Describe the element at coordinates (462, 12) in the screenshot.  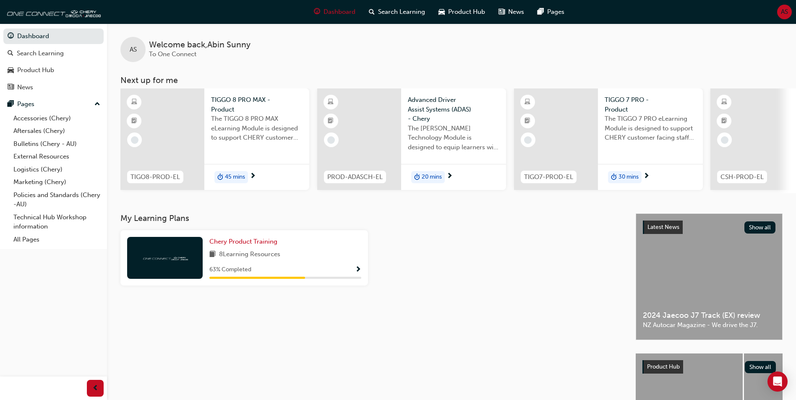
I see `a: car-iconProduct Hub` at that location.